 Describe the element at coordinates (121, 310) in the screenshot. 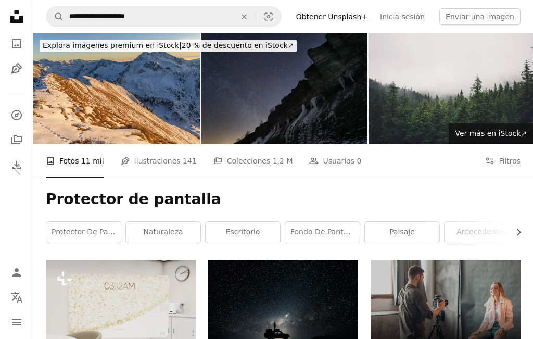

I see `a: una habitación blanca con un reloj en la pared` at that location.